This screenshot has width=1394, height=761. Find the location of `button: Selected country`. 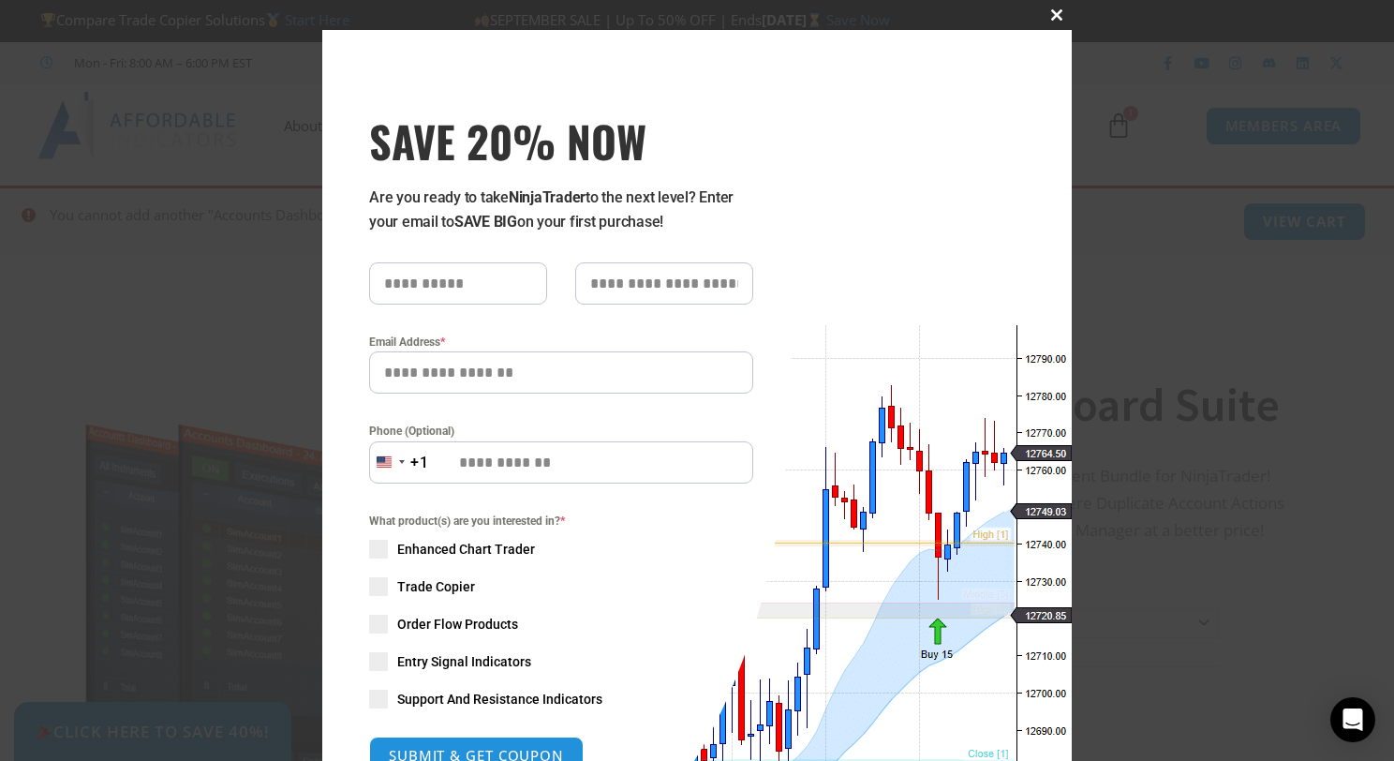

button: Selected country is located at coordinates (399, 462).